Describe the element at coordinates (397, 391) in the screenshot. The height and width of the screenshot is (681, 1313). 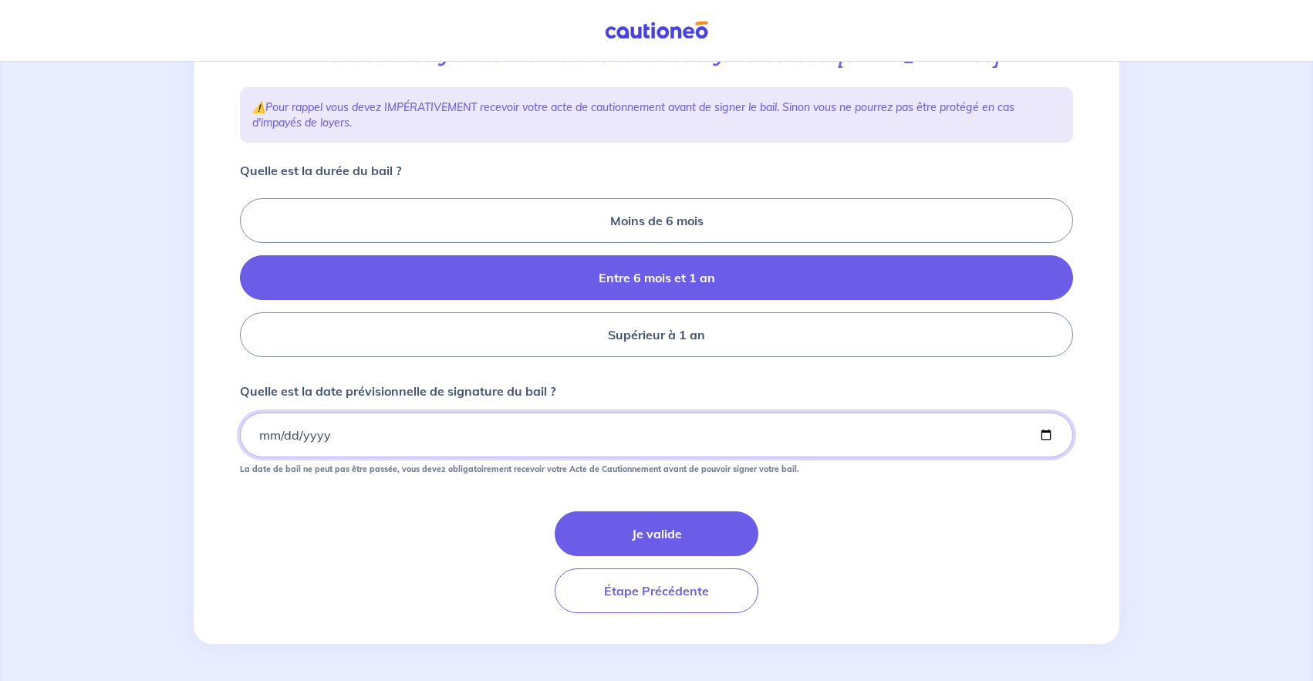
I see `p: Quelle est la date prévisionnelle de signature du bail ?` at that location.